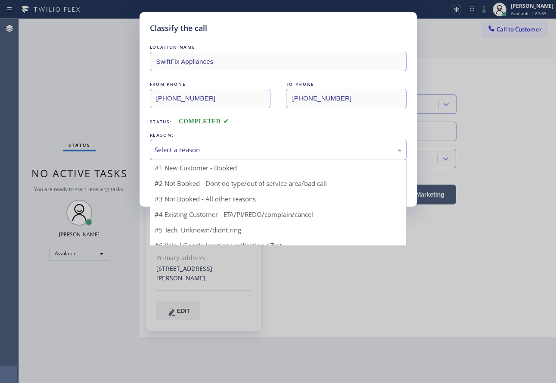  I want to click on div: #4 Existing Customer - ETA/PI/REDO/complain/cancel, so click(278, 214).